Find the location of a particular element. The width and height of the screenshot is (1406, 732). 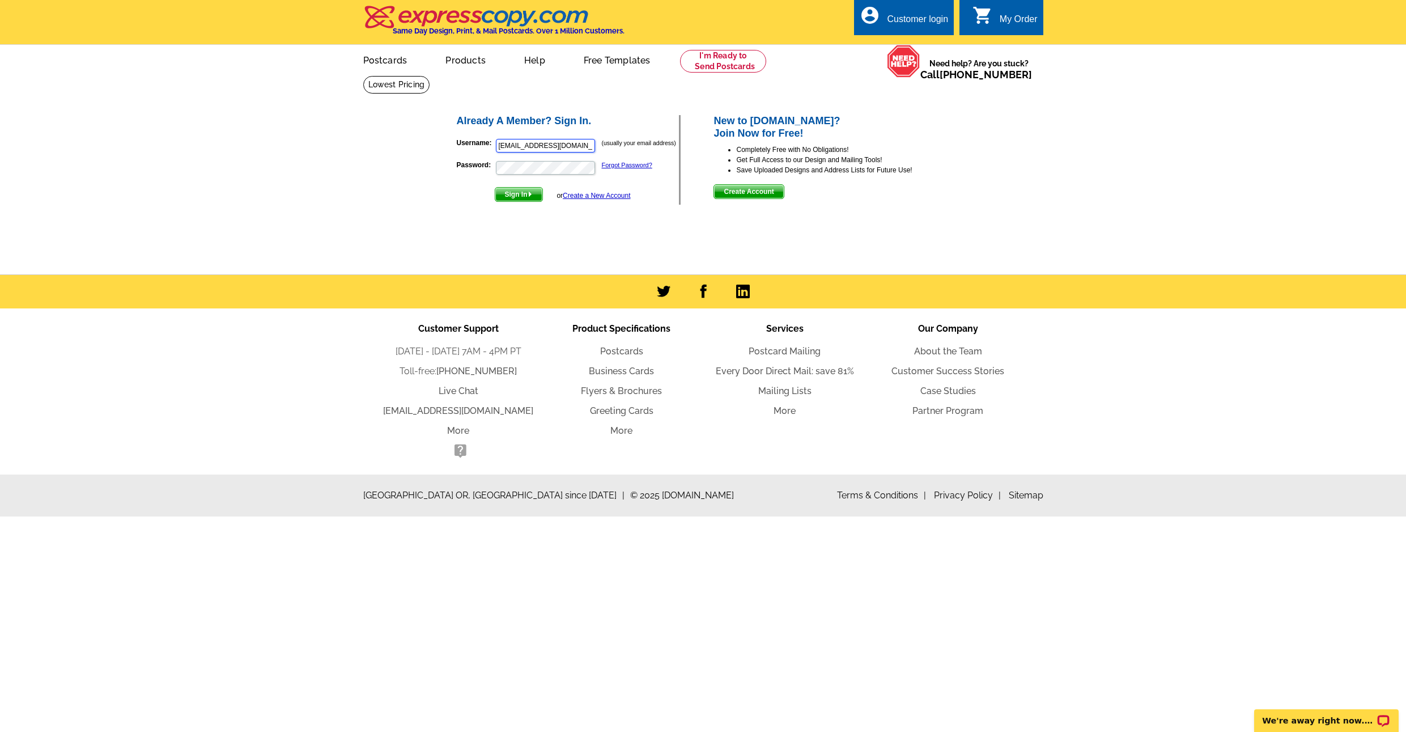

i: account_circle is located at coordinates (870, 15).